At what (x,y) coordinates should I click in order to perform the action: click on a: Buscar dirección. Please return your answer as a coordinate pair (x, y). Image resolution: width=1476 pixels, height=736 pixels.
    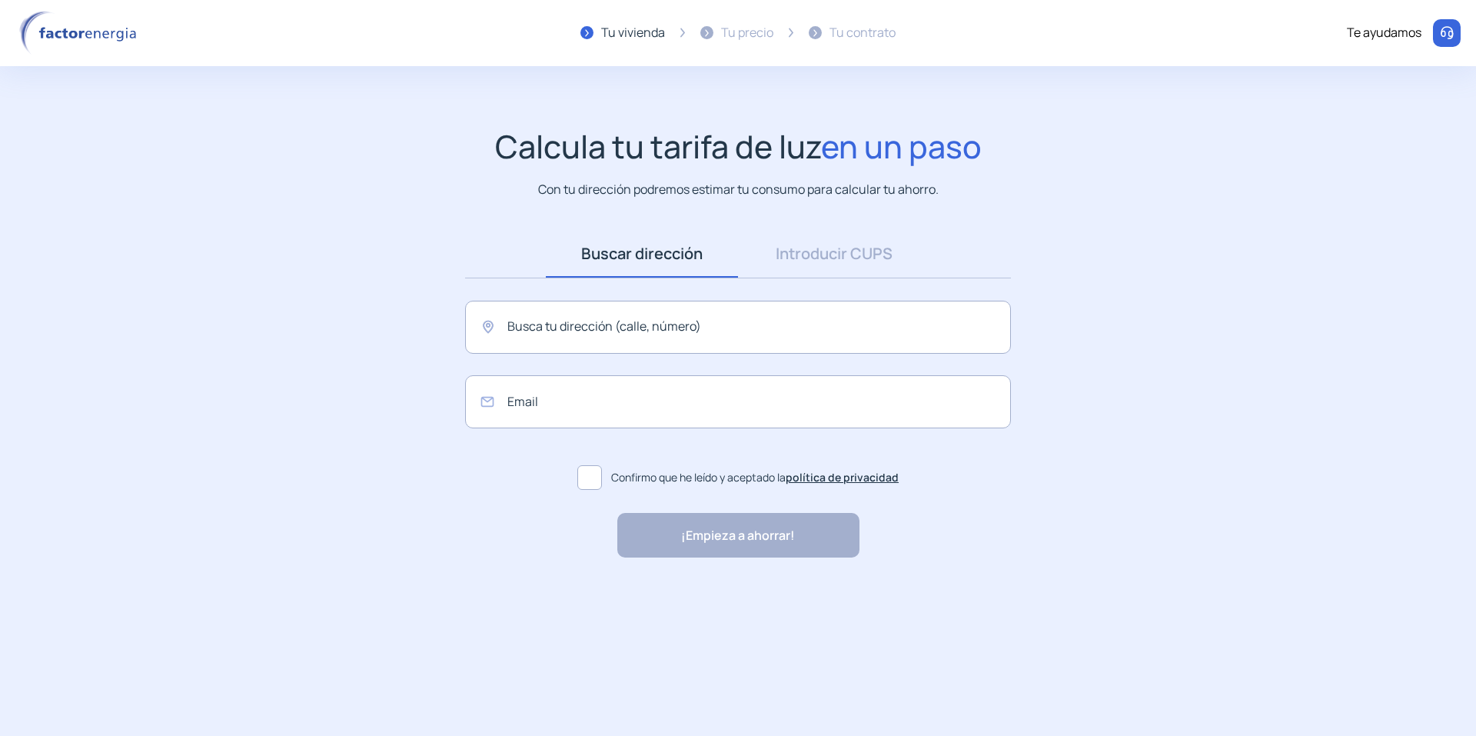
    Looking at the image, I should click on (642, 254).